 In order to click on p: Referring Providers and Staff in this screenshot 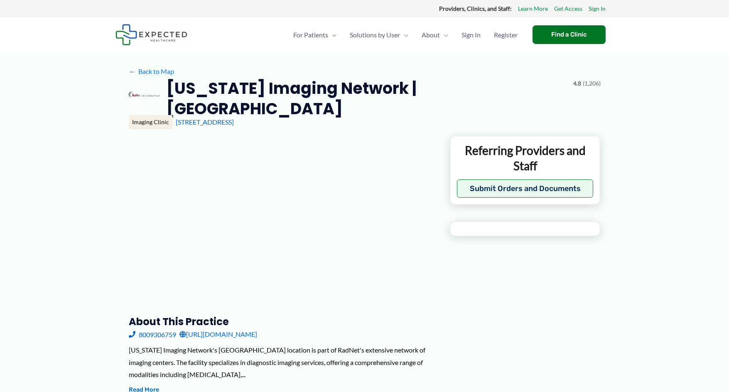, I will do `click(525, 158)`.